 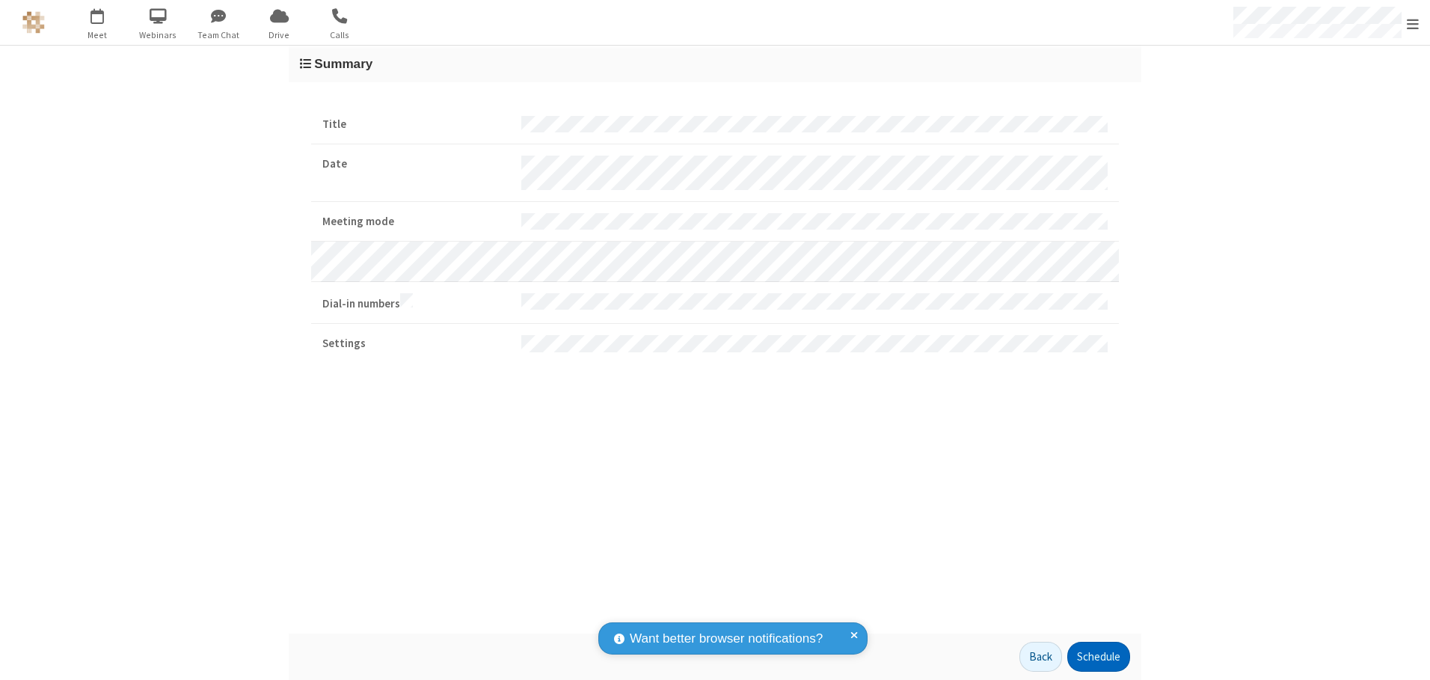 I want to click on strong: Title, so click(x=416, y=124).